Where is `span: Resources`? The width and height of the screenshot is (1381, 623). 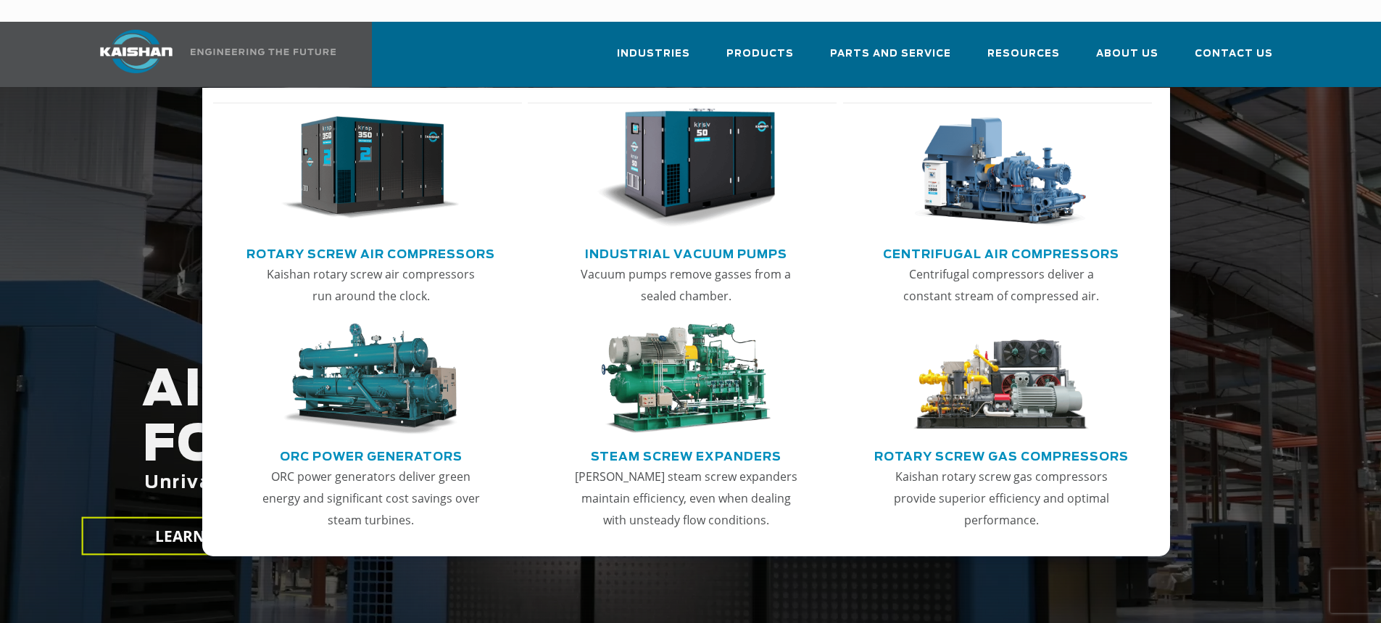 span: Resources is located at coordinates (1024, 54).